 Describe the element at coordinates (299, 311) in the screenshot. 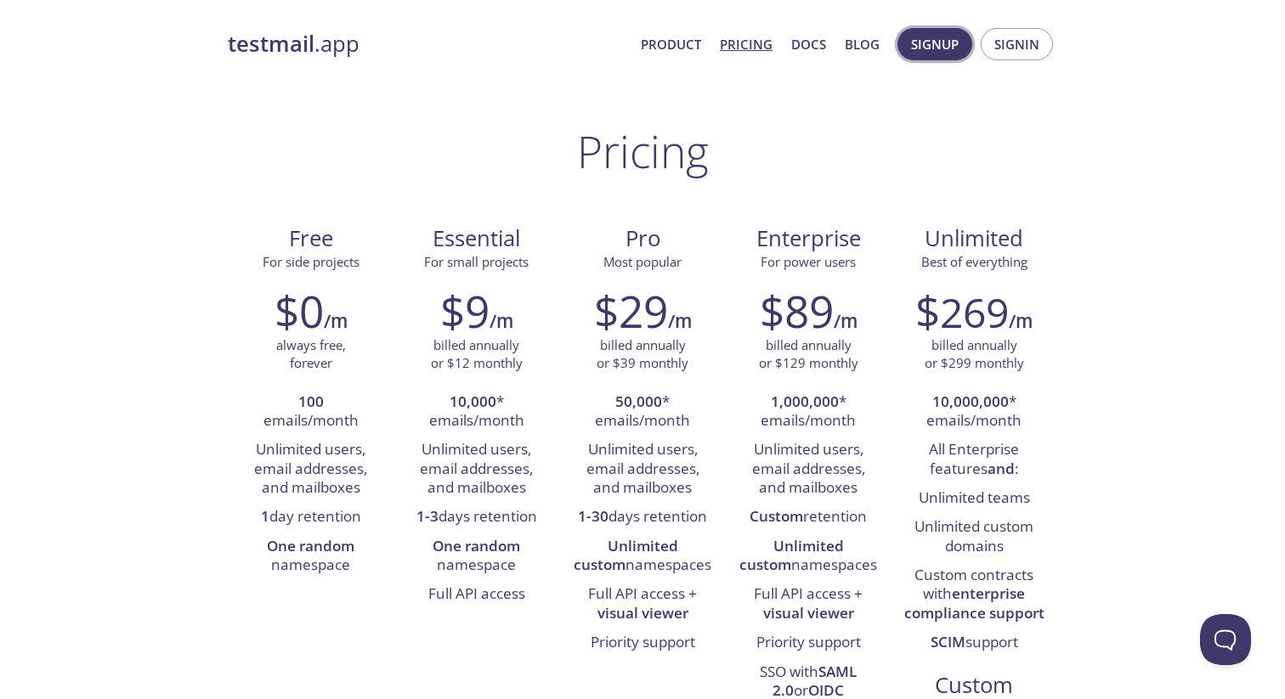

I see `h2: $0` at that location.